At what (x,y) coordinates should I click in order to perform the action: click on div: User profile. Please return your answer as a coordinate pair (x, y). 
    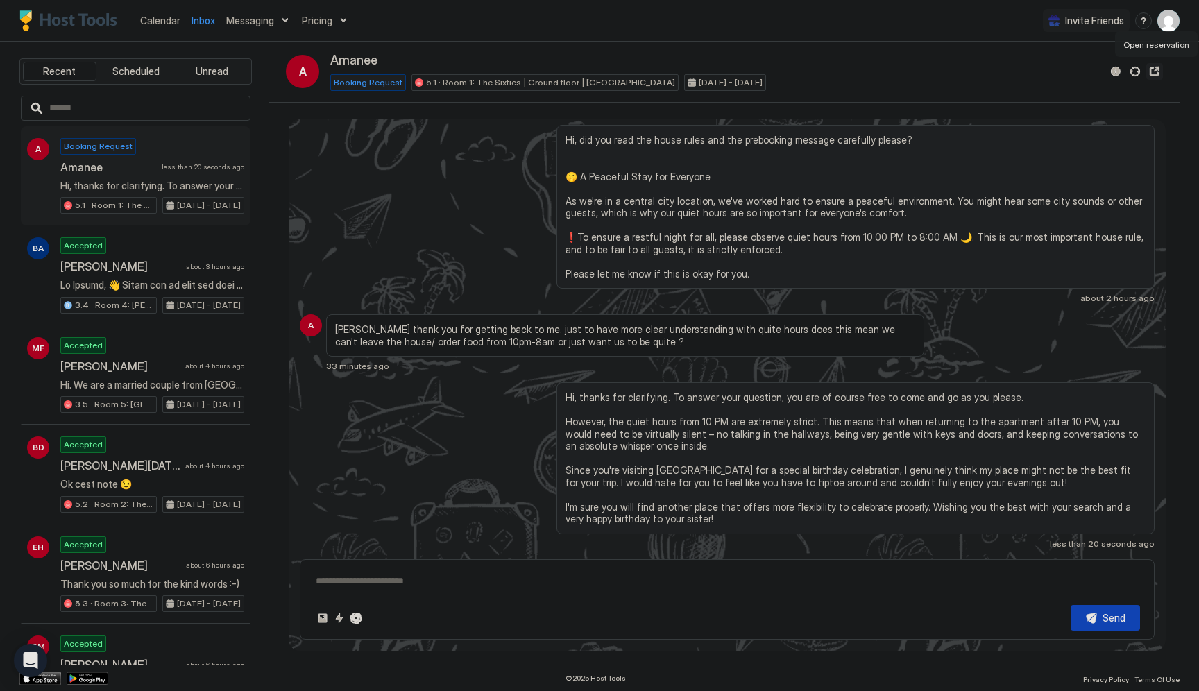
    Looking at the image, I should click on (1169, 21).